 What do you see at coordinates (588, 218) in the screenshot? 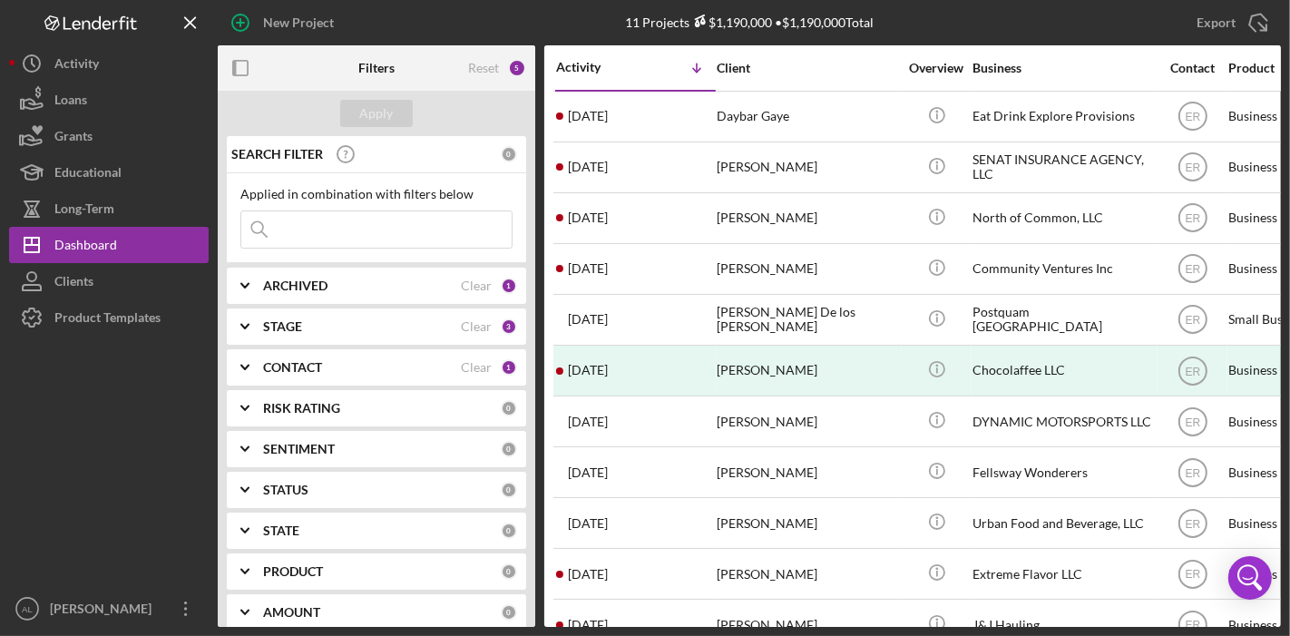
I see `time: 2025-08-11 21:33` at bounding box center [588, 218].